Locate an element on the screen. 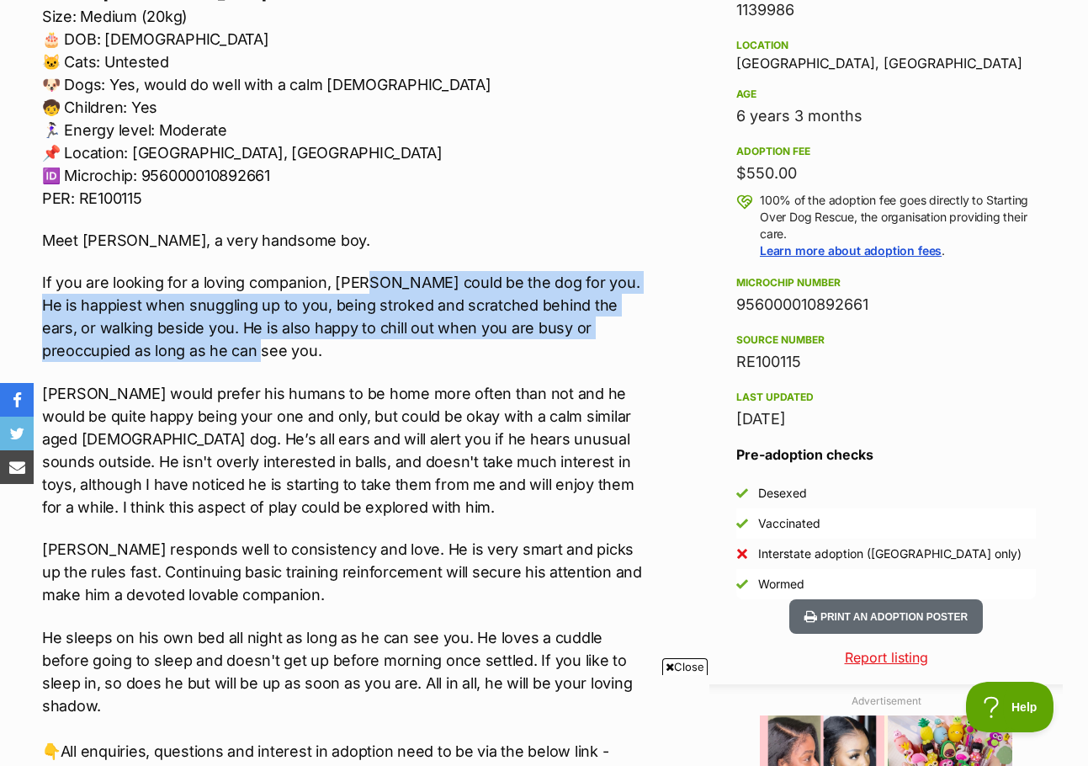 The height and width of the screenshot is (766, 1088). h3: Pre-adoption checks is located at coordinates (886, 454).